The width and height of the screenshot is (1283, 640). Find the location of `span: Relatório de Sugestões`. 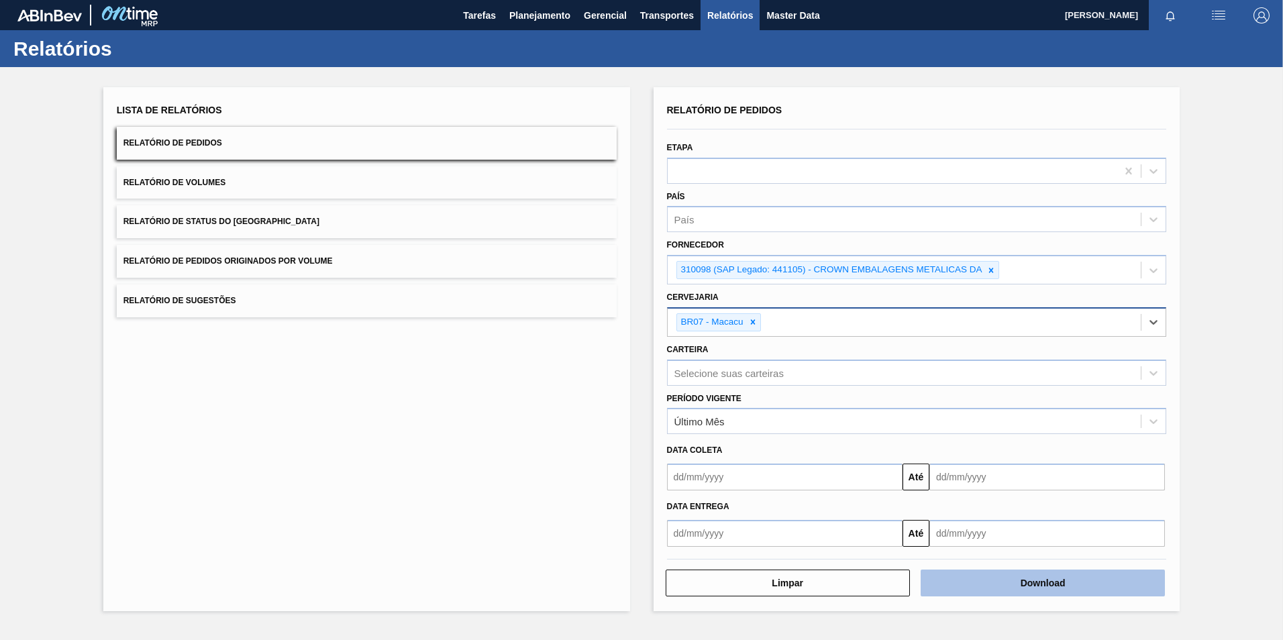

span: Relatório de Sugestões is located at coordinates (180, 301).